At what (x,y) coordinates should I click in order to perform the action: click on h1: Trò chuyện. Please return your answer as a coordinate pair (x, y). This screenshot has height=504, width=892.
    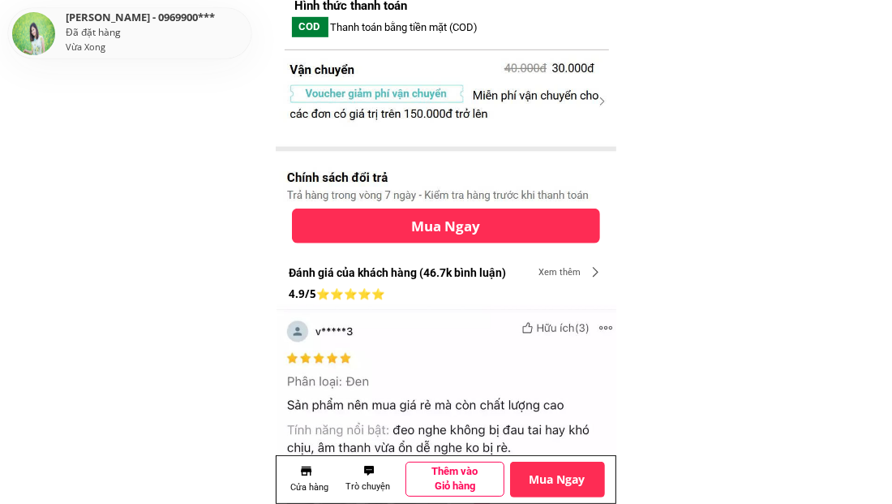
    Looking at the image, I should click on (368, 487).